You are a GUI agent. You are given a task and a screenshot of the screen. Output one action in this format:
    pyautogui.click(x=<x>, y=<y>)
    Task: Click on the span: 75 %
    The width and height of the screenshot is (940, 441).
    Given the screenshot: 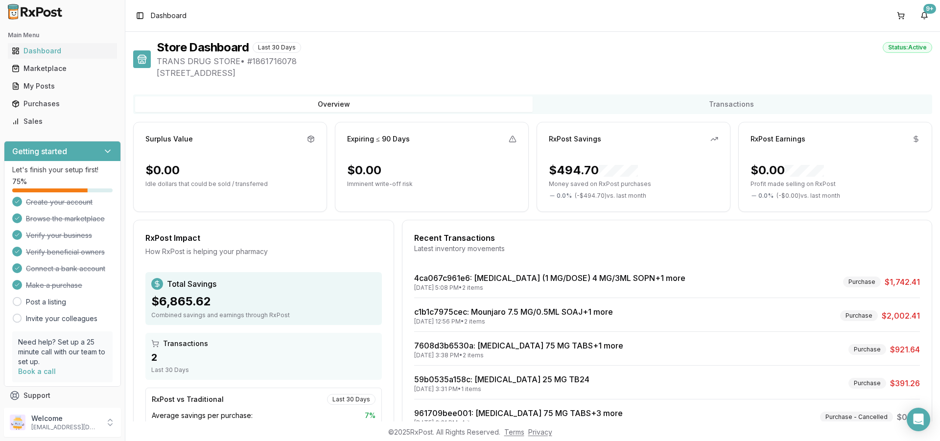 What is the action you would take?
    pyautogui.click(x=20, y=182)
    